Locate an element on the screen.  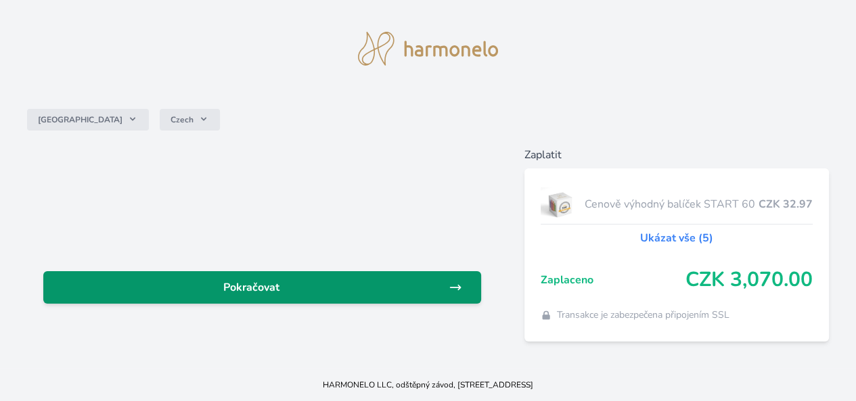
h6: Zaplatit is located at coordinates (677, 155).